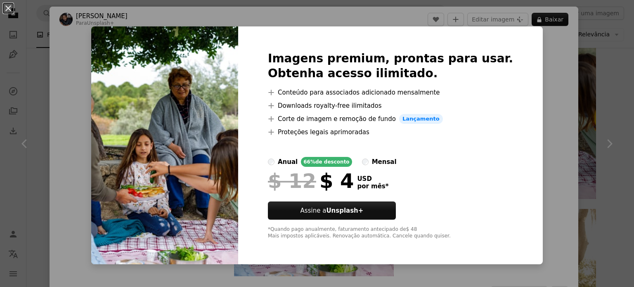 This screenshot has height=287, width=634. I want to click on span: USD, so click(373, 179).